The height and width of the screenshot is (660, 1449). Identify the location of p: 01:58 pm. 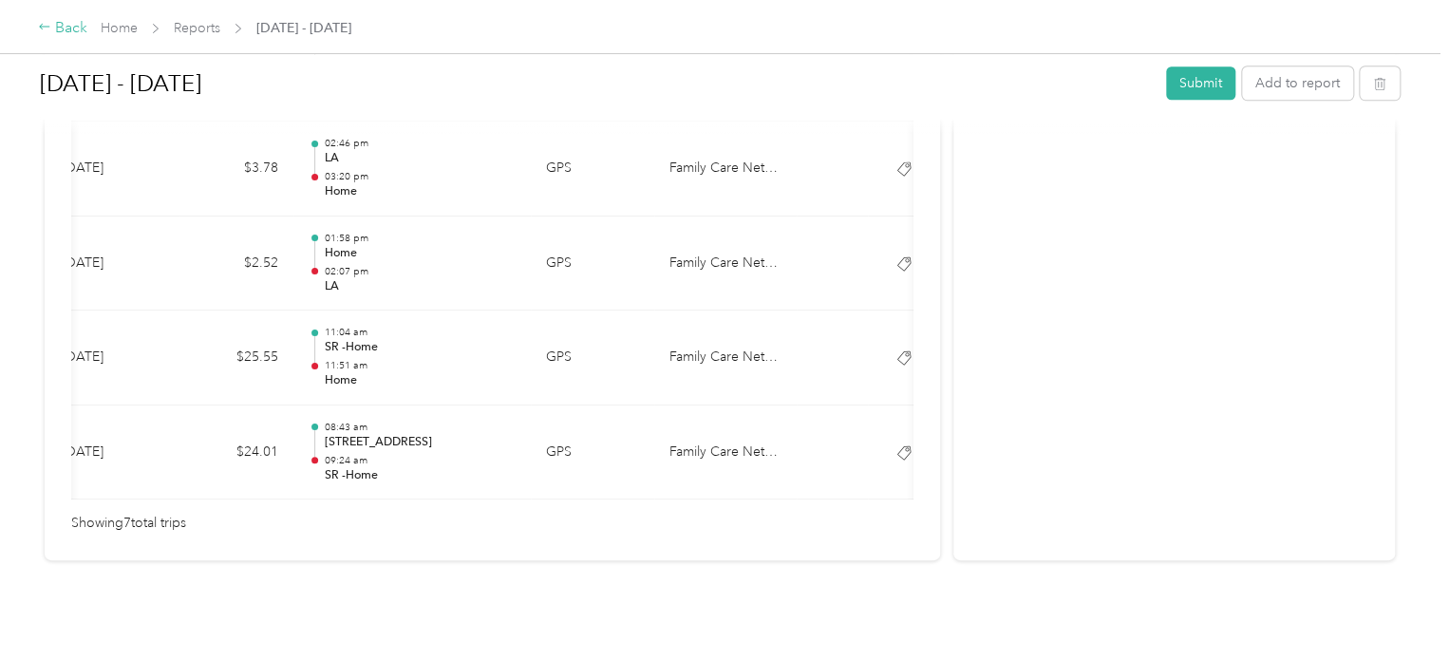
(420, 238).